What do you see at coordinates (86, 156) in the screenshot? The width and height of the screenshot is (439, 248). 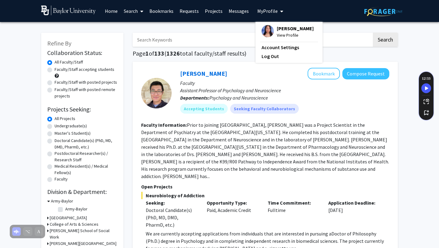 I see `label: Postdoctoral Researcher(s) / Research Staff` at bounding box center [86, 156].